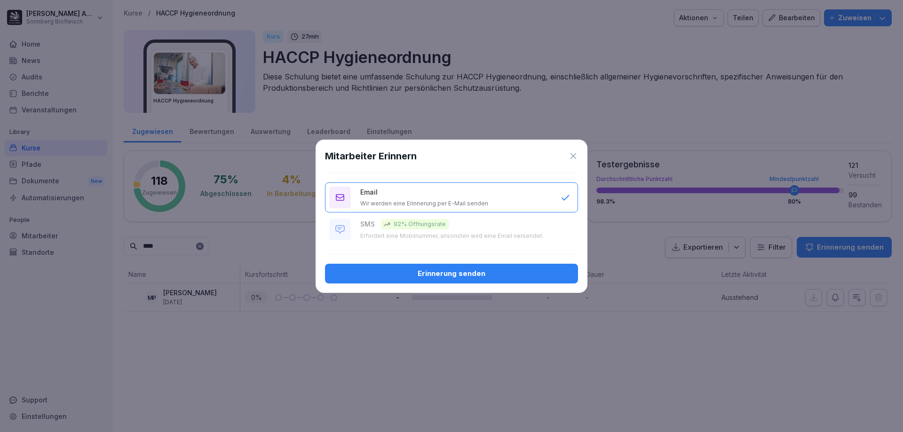  Describe the element at coordinates (424, 204) in the screenshot. I see `p: Wir werden eine Erinnerung per E-Mail senden` at that location.